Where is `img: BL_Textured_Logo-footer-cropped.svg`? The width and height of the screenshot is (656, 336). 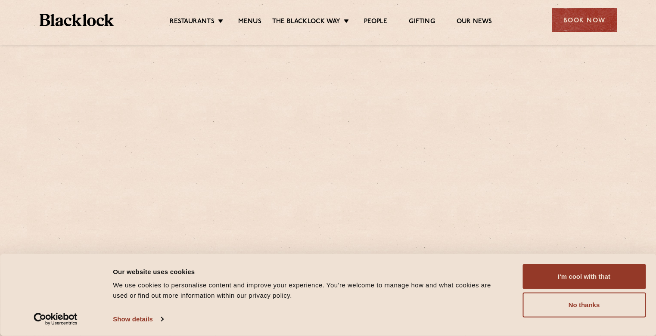 img: BL_Textured_Logo-footer-cropped.svg is located at coordinates (77, 20).